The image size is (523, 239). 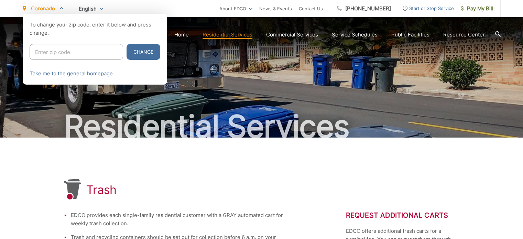 I want to click on span: Pay My Bill, so click(x=477, y=9).